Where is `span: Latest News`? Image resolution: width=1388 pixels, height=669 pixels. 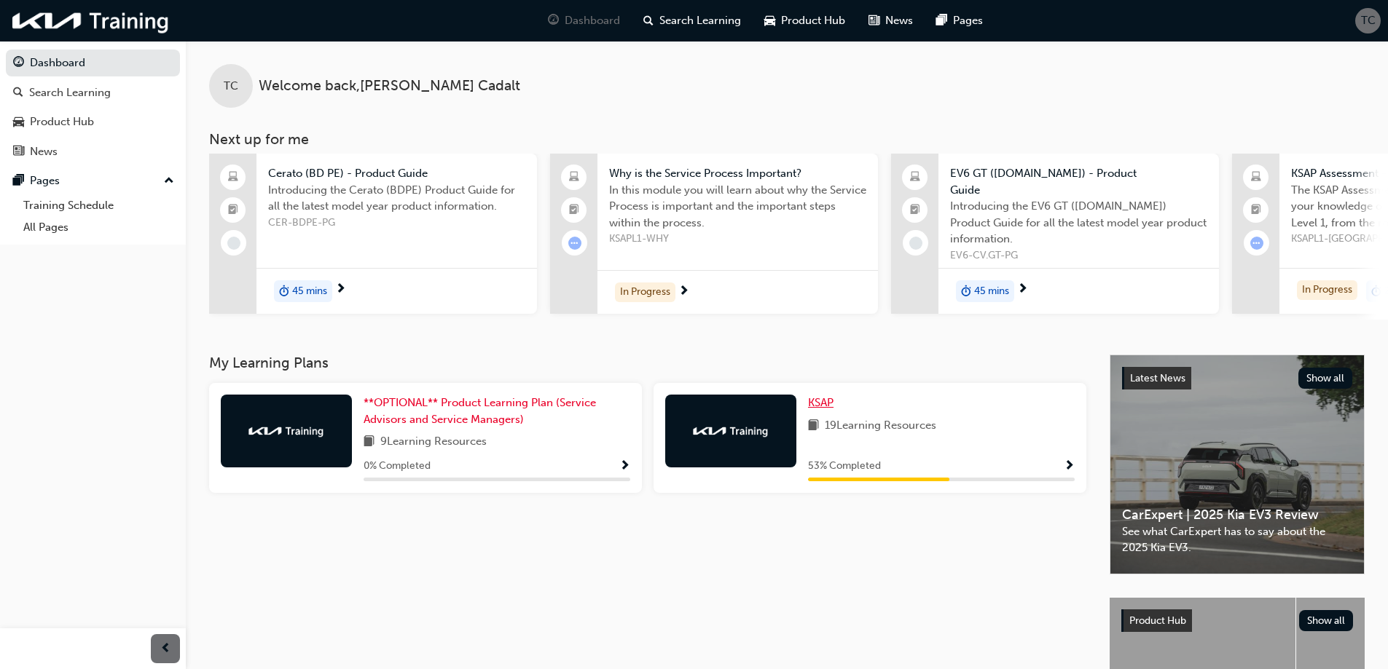 span: Latest News is located at coordinates (1158, 378).